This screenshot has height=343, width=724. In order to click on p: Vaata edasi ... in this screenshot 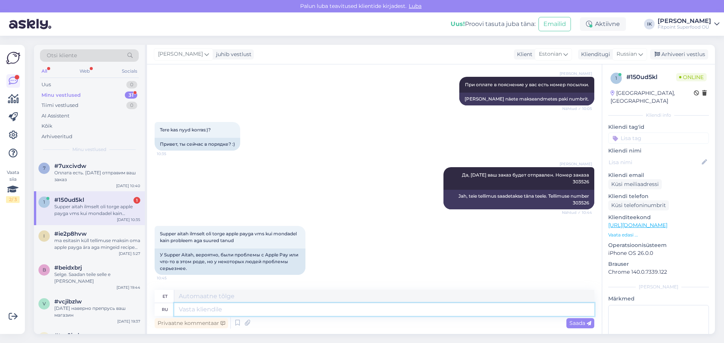, I will do `click(658, 235)`.